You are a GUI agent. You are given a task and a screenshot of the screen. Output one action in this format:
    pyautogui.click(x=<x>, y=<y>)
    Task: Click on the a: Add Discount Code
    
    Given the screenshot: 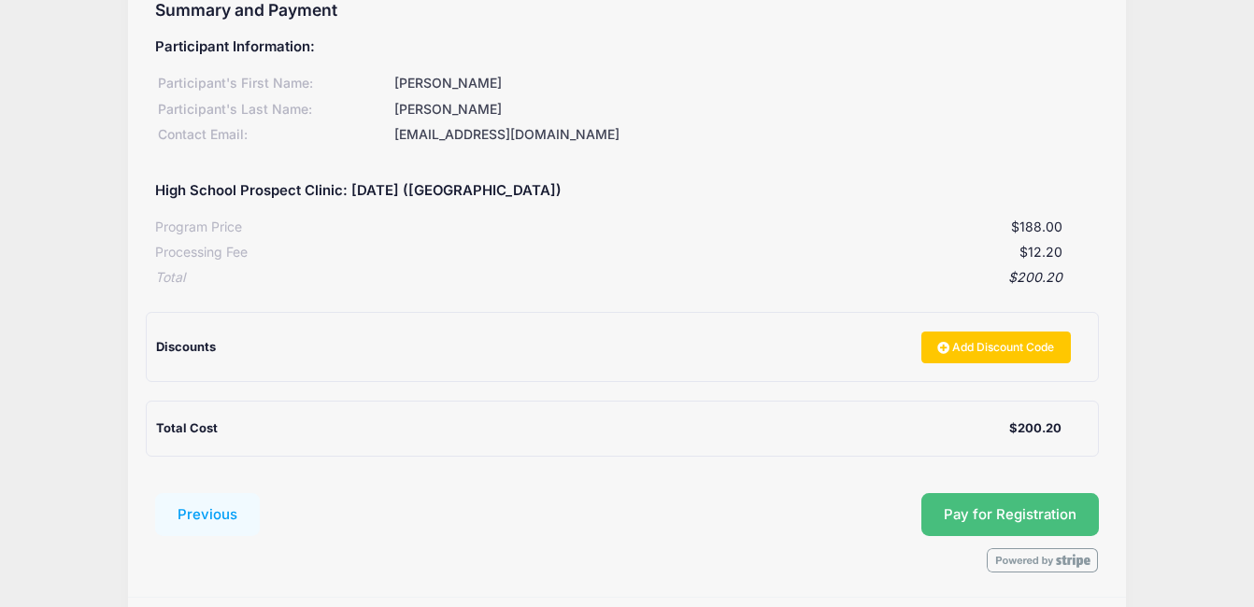 What is the action you would take?
    pyautogui.click(x=996, y=348)
    